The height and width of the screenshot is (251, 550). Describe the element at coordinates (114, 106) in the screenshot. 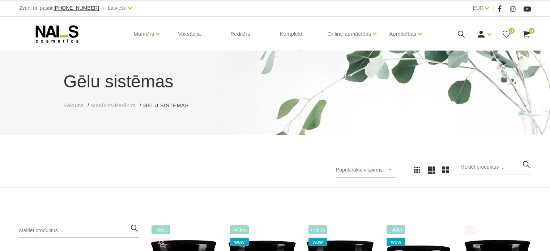

I see `span: Manikīrs/Pedikīrs` at that location.